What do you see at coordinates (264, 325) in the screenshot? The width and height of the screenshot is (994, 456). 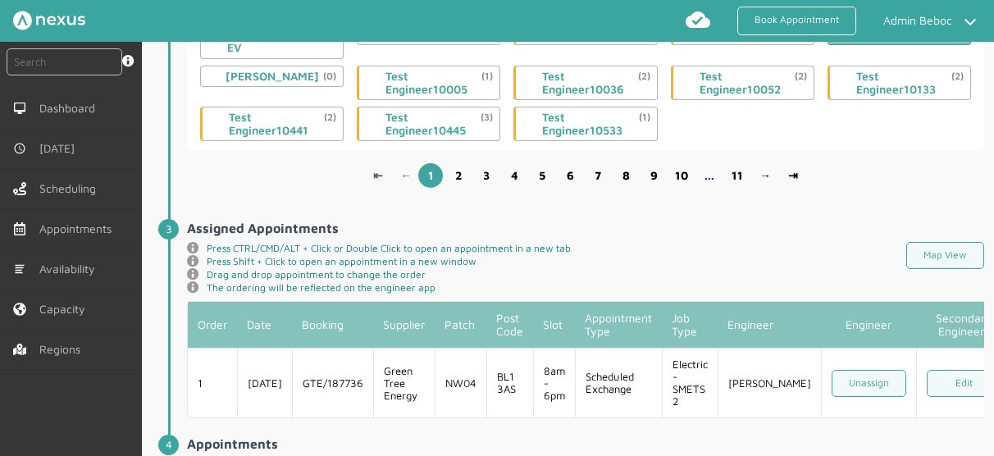 I see `th: Date` at bounding box center [264, 325].